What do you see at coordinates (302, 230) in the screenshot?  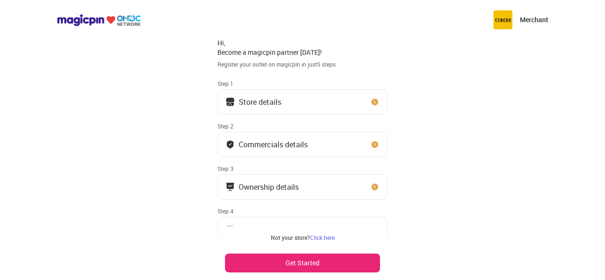 I see `button: Bank Details` at bounding box center [302, 230].